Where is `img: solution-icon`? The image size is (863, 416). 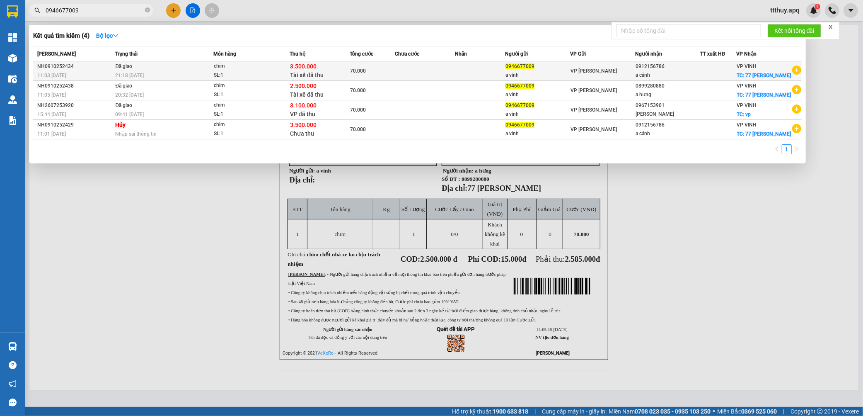
img: solution-icon is located at coordinates (12, 120).